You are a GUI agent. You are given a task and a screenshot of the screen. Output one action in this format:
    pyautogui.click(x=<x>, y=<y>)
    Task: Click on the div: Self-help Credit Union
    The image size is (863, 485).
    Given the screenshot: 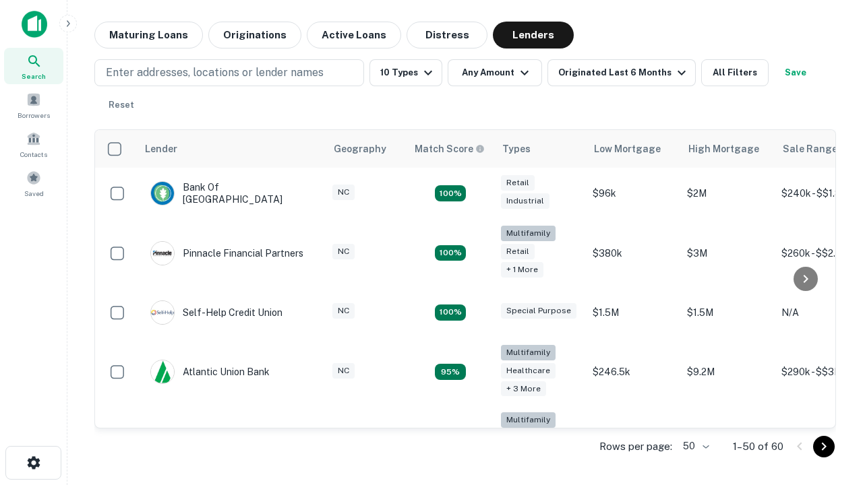 What is the action you would take?
    pyautogui.click(x=216, y=313)
    